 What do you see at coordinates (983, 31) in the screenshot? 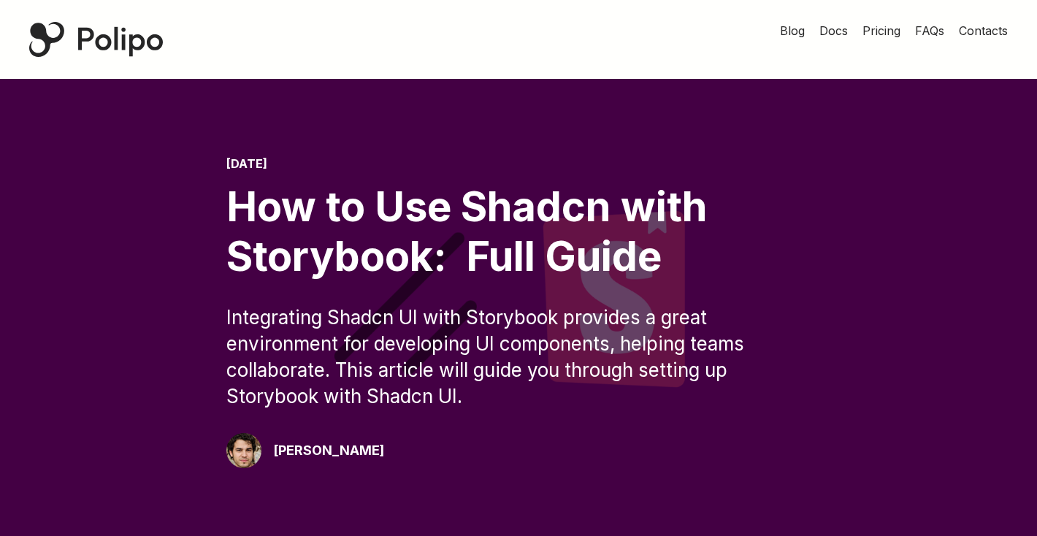
I see `a: Contacts` at bounding box center [983, 31].